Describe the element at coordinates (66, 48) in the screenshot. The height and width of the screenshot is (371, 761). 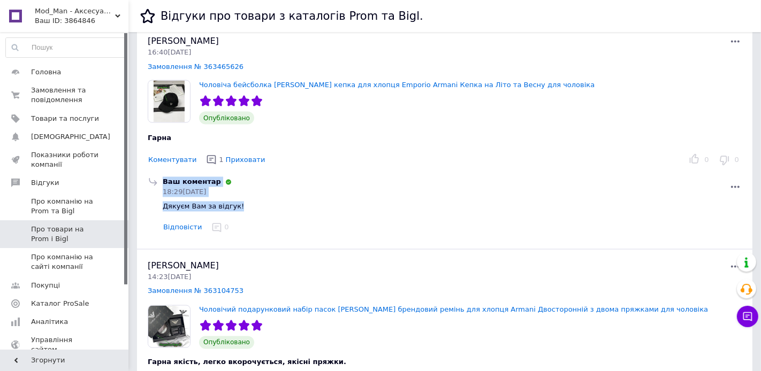
I see `input: Пошук` at that location.